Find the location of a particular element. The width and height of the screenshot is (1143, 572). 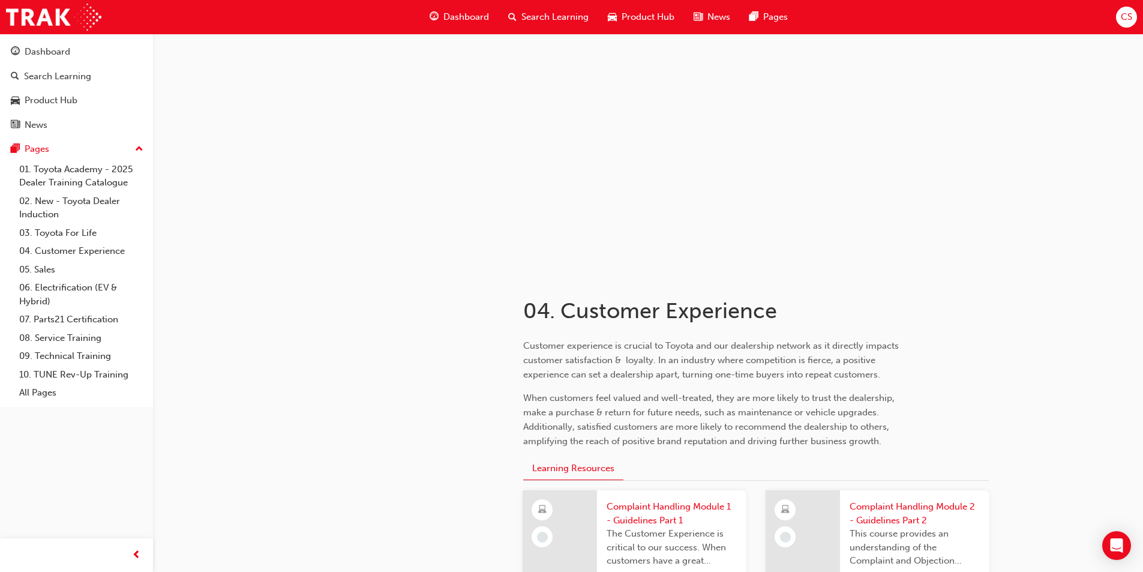

button: DashboardSearch LearningProduct HubNews is located at coordinates (76, 88).